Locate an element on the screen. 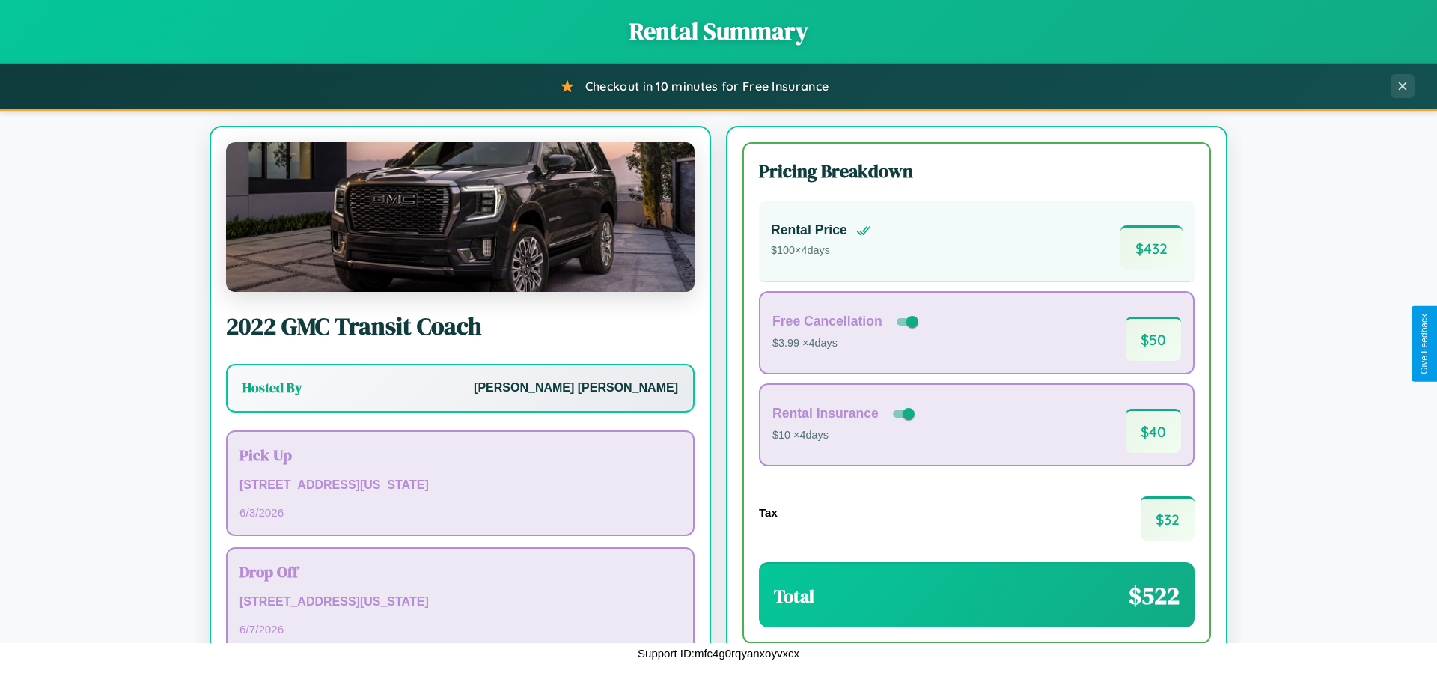 This screenshot has height=688, width=1437. span: $ 32 is located at coordinates (1167, 518).